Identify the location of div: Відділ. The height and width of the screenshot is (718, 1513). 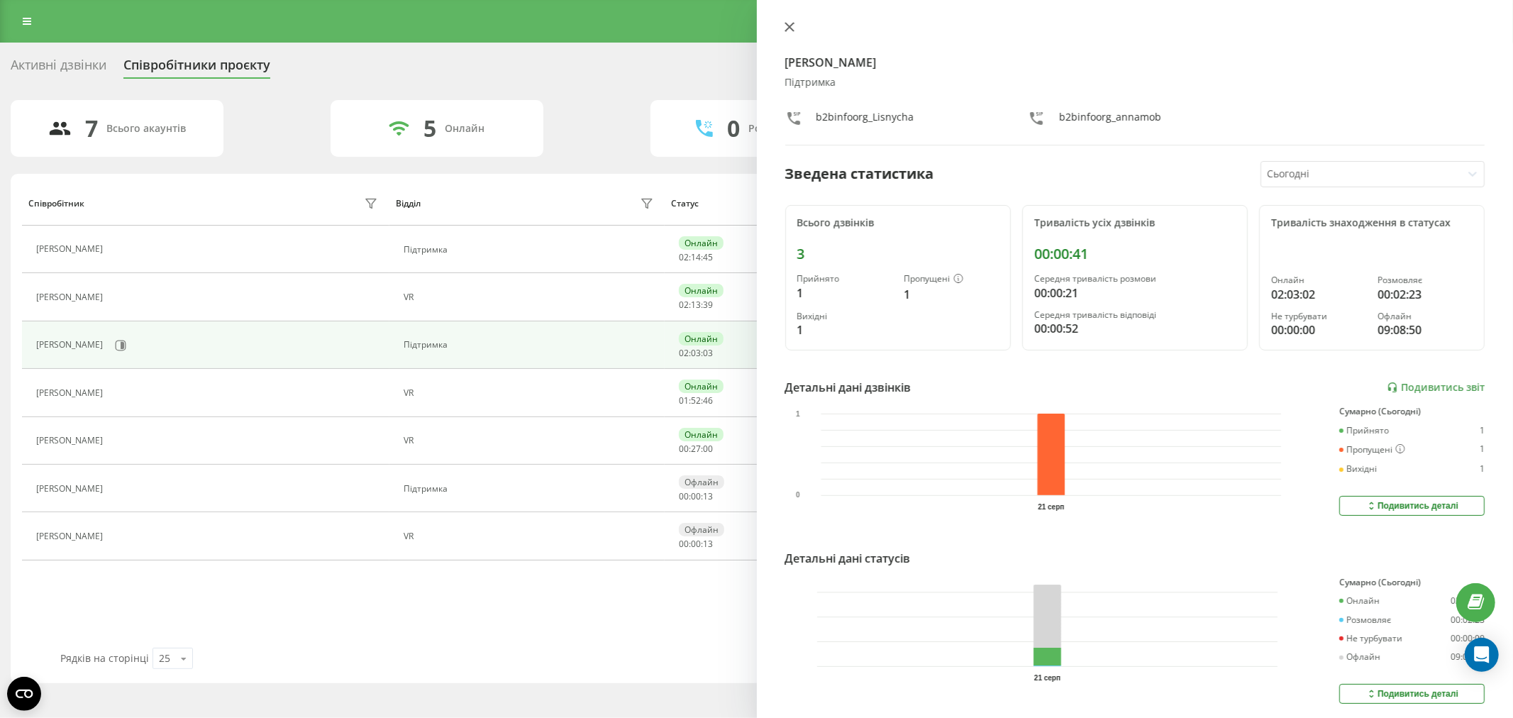
(408, 204).